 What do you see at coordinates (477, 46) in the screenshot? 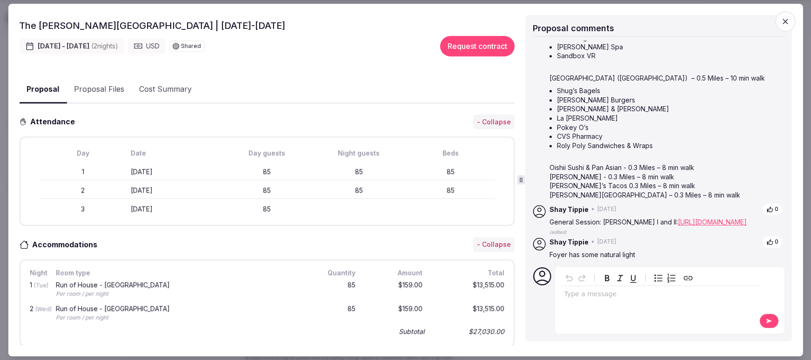
I see `button: Request contract` at bounding box center [477, 46].